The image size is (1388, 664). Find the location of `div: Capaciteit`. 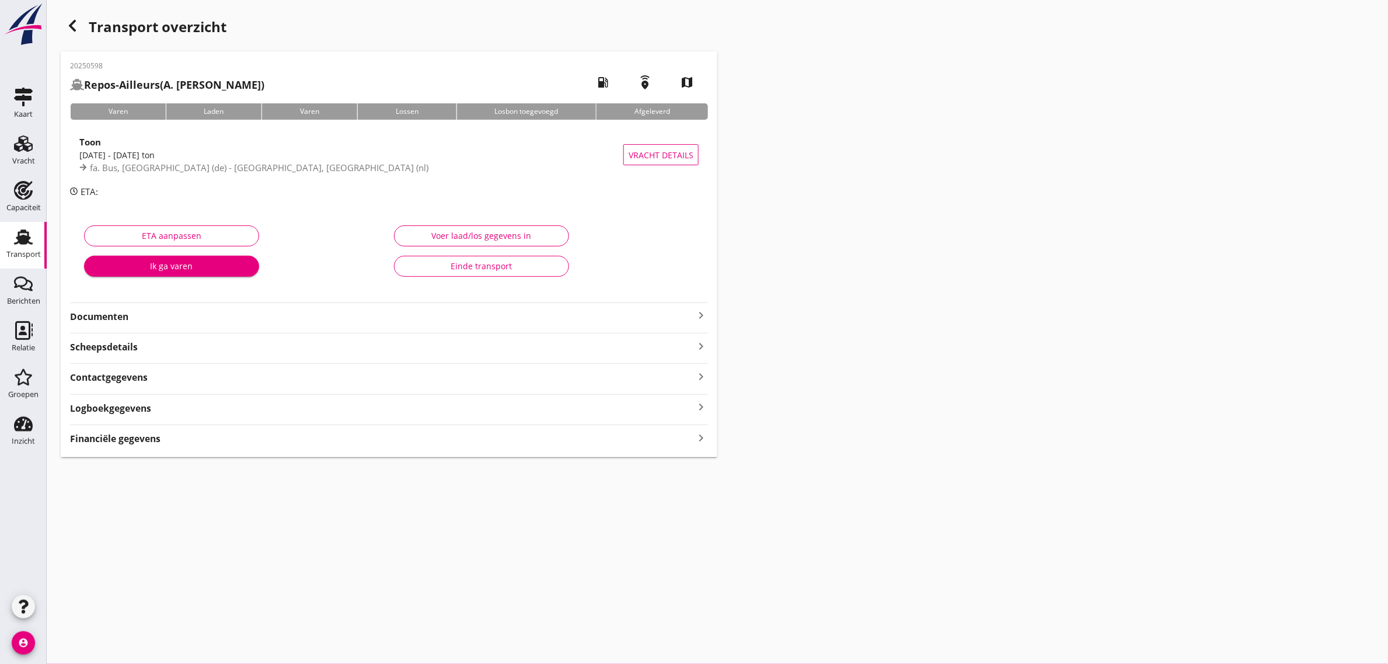

div: Capaciteit is located at coordinates (23, 207).